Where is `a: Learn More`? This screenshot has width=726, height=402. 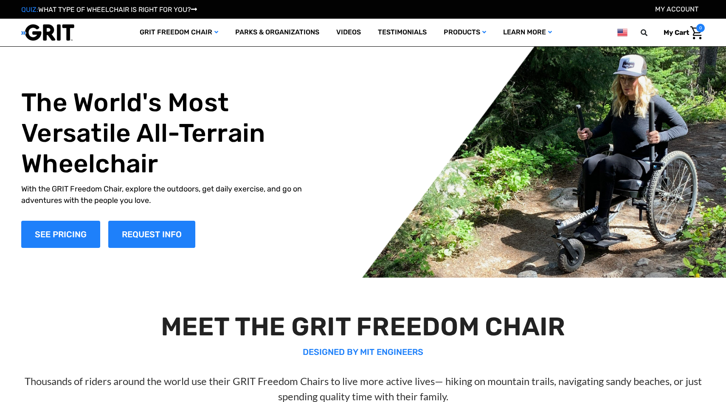 a: Learn More is located at coordinates (527, 32).